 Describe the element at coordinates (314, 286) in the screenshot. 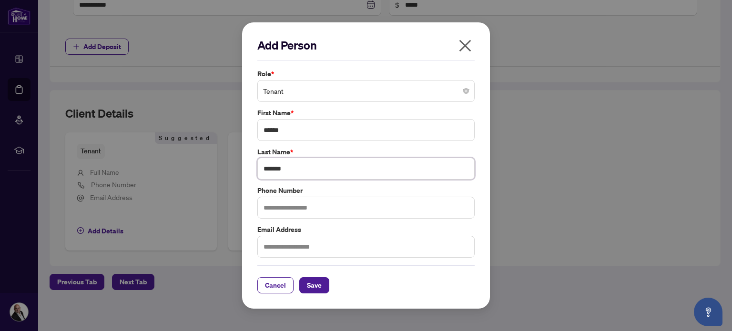

I see `span: Save` at that location.